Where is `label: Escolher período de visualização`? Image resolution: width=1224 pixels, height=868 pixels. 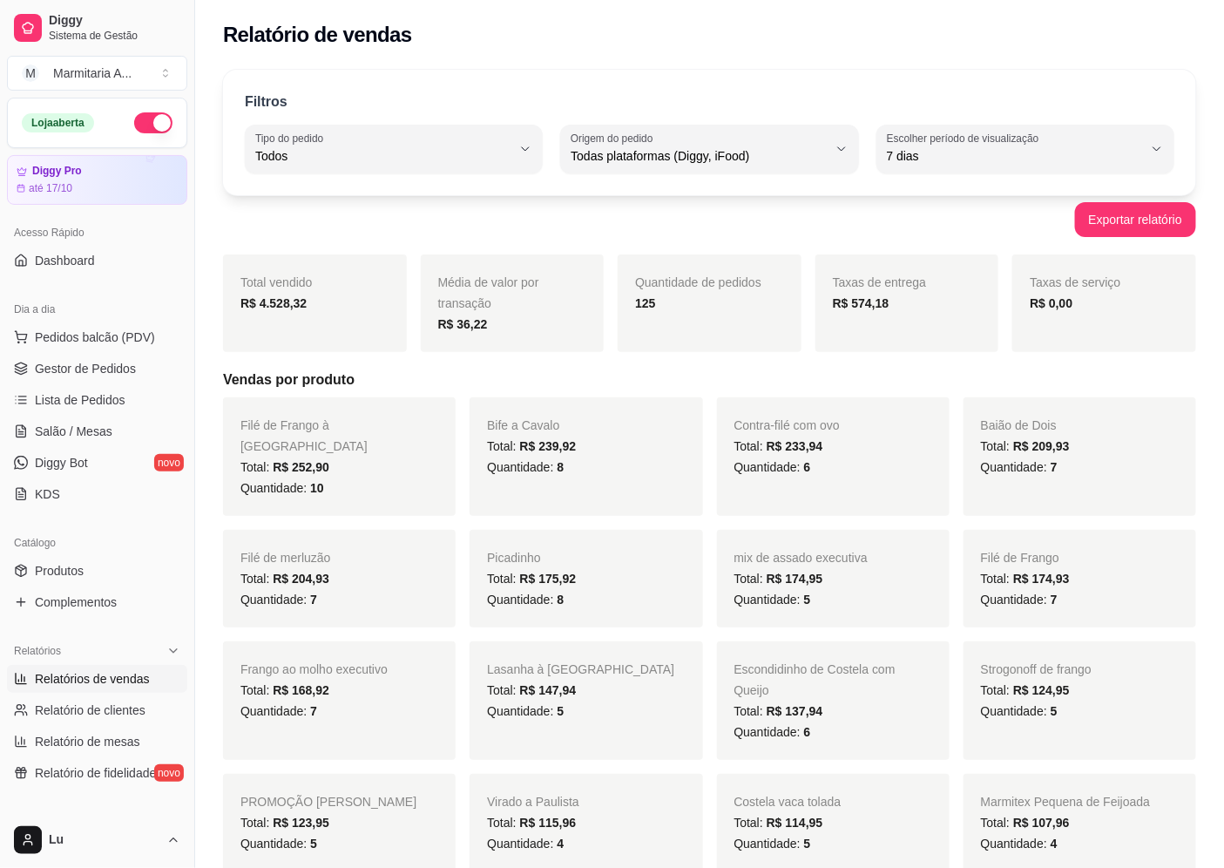 label: Escolher período de visualização is located at coordinates (965, 138).